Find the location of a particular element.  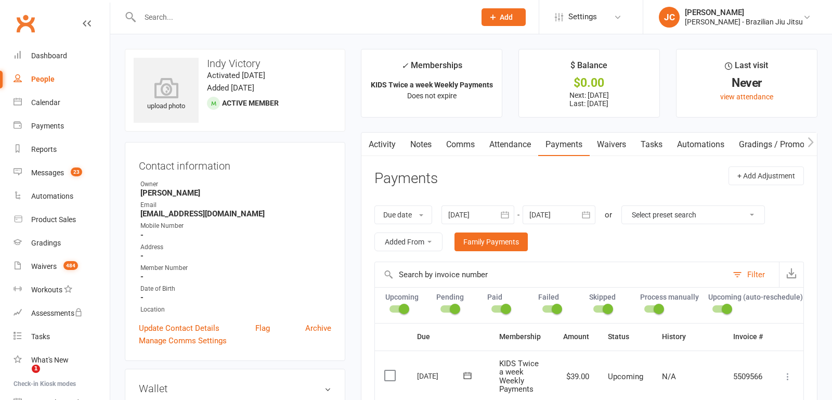

span: Active member is located at coordinates (250, 103).